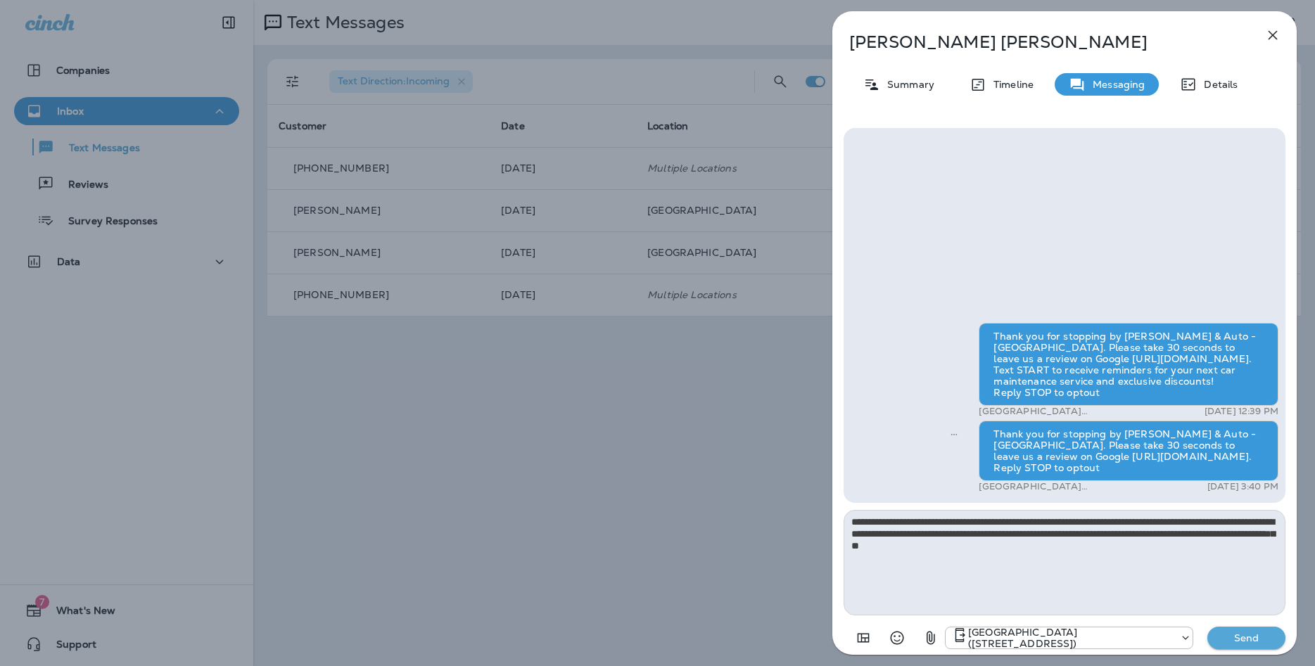 The height and width of the screenshot is (666, 1315). I want to click on span: Sent, so click(954, 433).